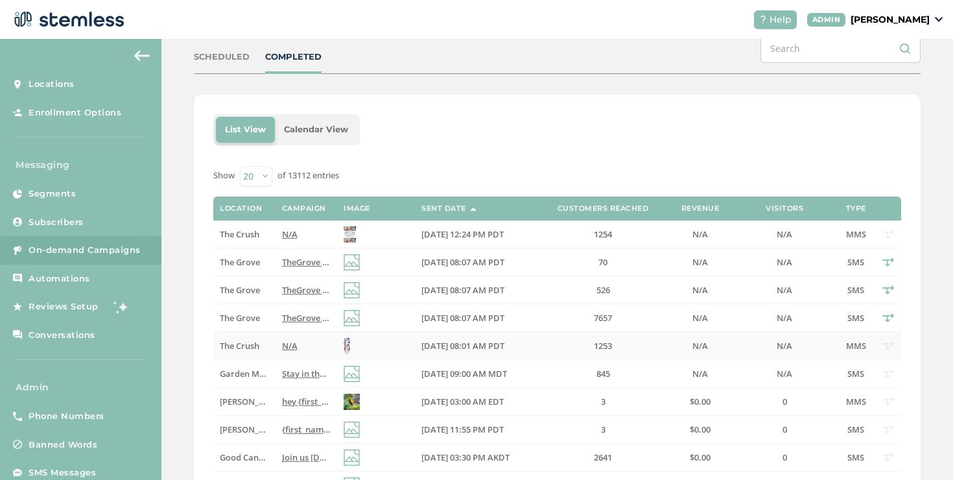 This screenshot has width=953, height=480. I want to click on label: Stay in the loop! Follow the link below to see our current specials at Garden Mother. Reply END t..., so click(306, 373).